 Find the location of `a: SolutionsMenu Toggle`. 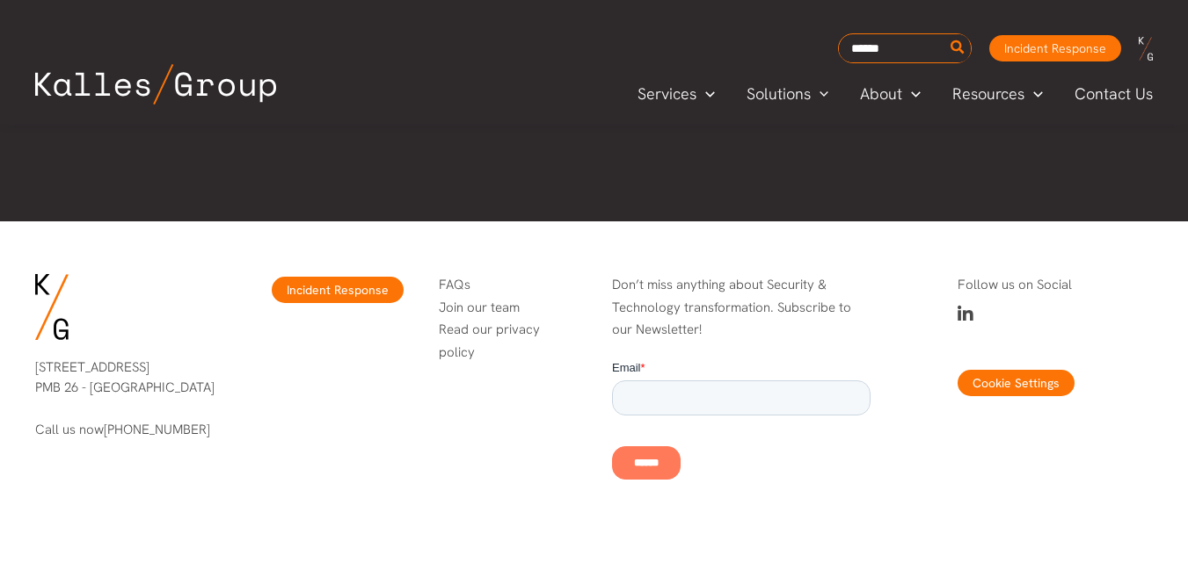

a: SolutionsMenu Toggle is located at coordinates (788, 94).